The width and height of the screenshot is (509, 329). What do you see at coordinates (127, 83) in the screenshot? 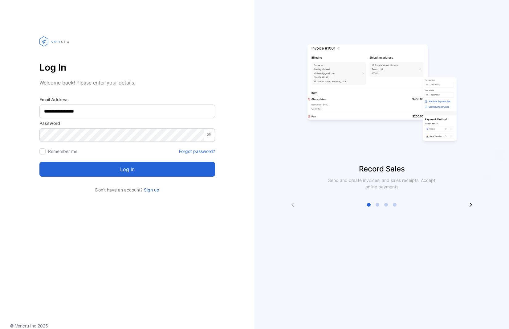
I see `p: Welcome back! Please enter your details.` at bounding box center [127, 83].